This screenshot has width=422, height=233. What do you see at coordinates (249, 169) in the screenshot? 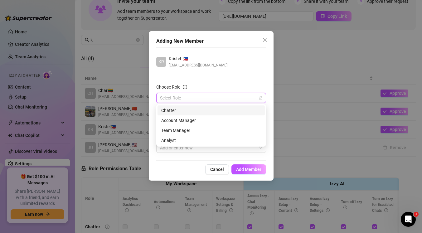
I see `button: Add Member` at bounding box center [249, 169].